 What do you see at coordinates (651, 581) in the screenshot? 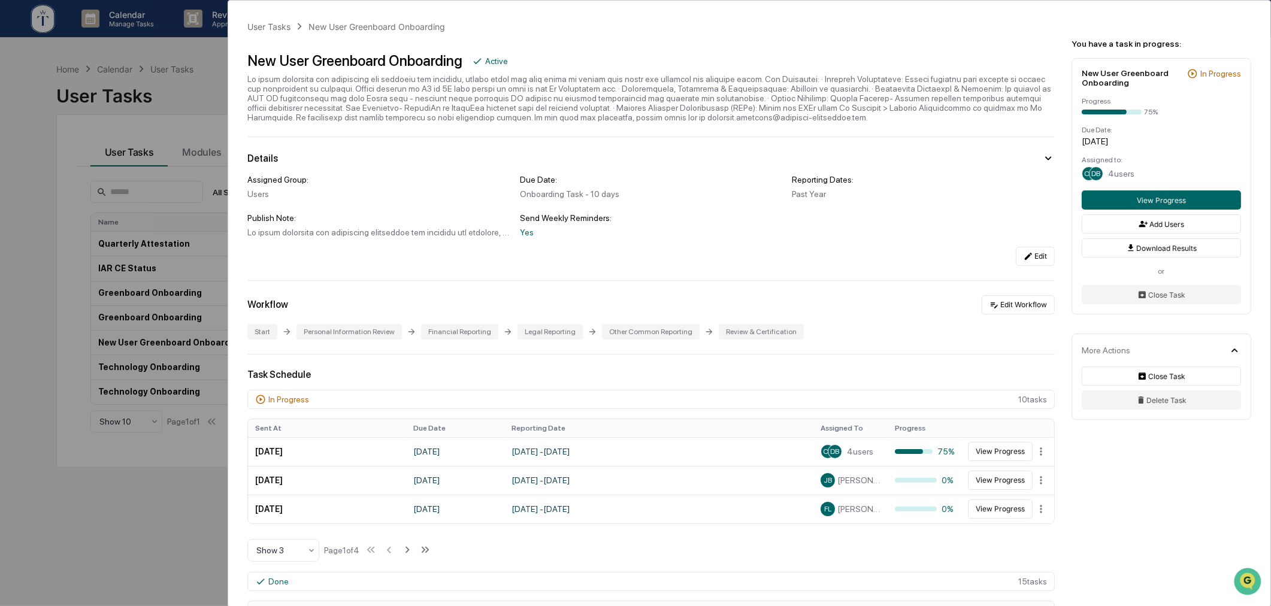
I see `div: 15 task s` at bounding box center [651, 581].